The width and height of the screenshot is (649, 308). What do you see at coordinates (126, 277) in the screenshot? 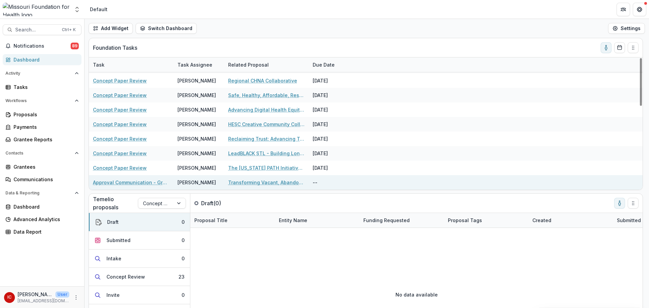
I see `div: Concept Review` at bounding box center [126, 277].